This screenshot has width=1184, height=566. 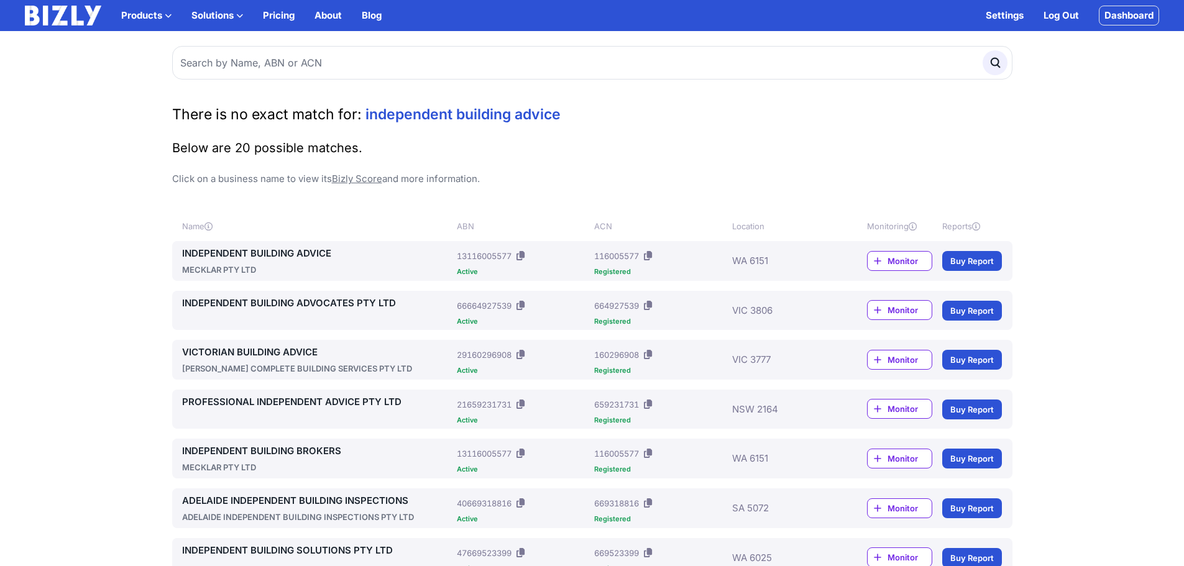 What do you see at coordinates (972, 226) in the screenshot?
I see `div: Reports` at bounding box center [972, 226].